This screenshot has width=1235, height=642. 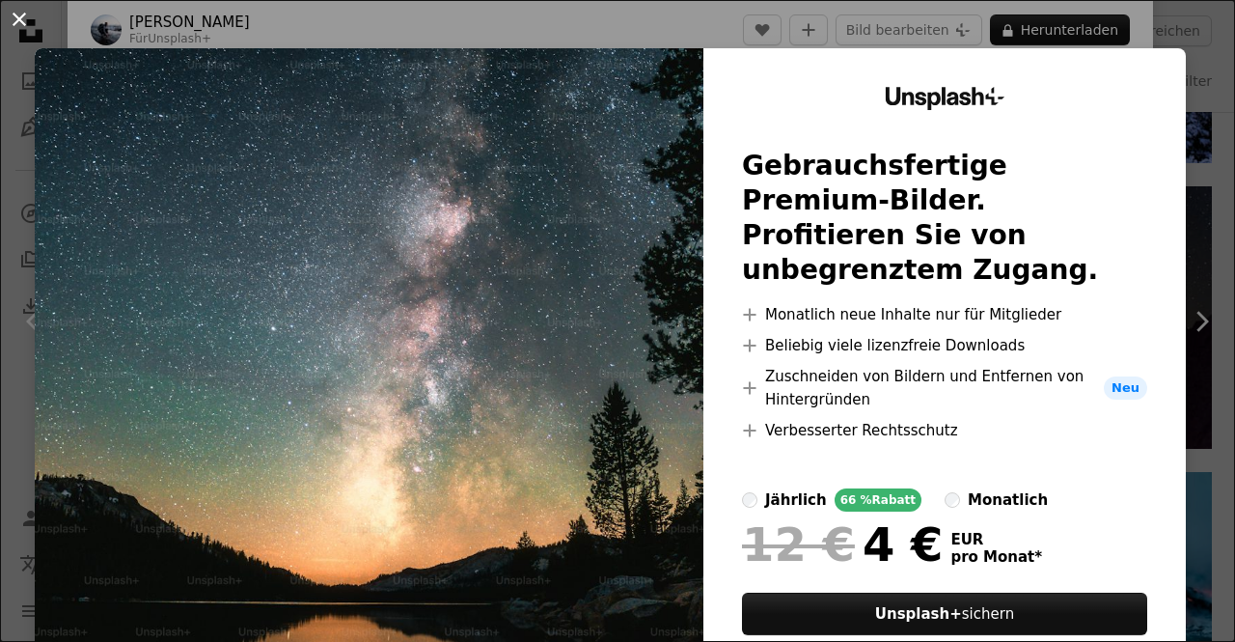 What do you see at coordinates (919, 614) in the screenshot?
I see `strong: Unsplash+` at bounding box center [919, 614].